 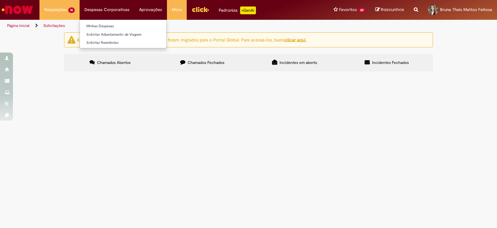 What do you see at coordinates (206, 62) in the screenshot?
I see `span: Chamados Fechados` at bounding box center [206, 62].